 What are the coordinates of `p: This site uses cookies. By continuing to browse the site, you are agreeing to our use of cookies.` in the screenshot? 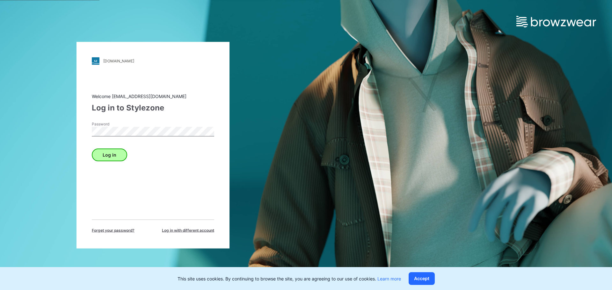 It's located at (289, 279).